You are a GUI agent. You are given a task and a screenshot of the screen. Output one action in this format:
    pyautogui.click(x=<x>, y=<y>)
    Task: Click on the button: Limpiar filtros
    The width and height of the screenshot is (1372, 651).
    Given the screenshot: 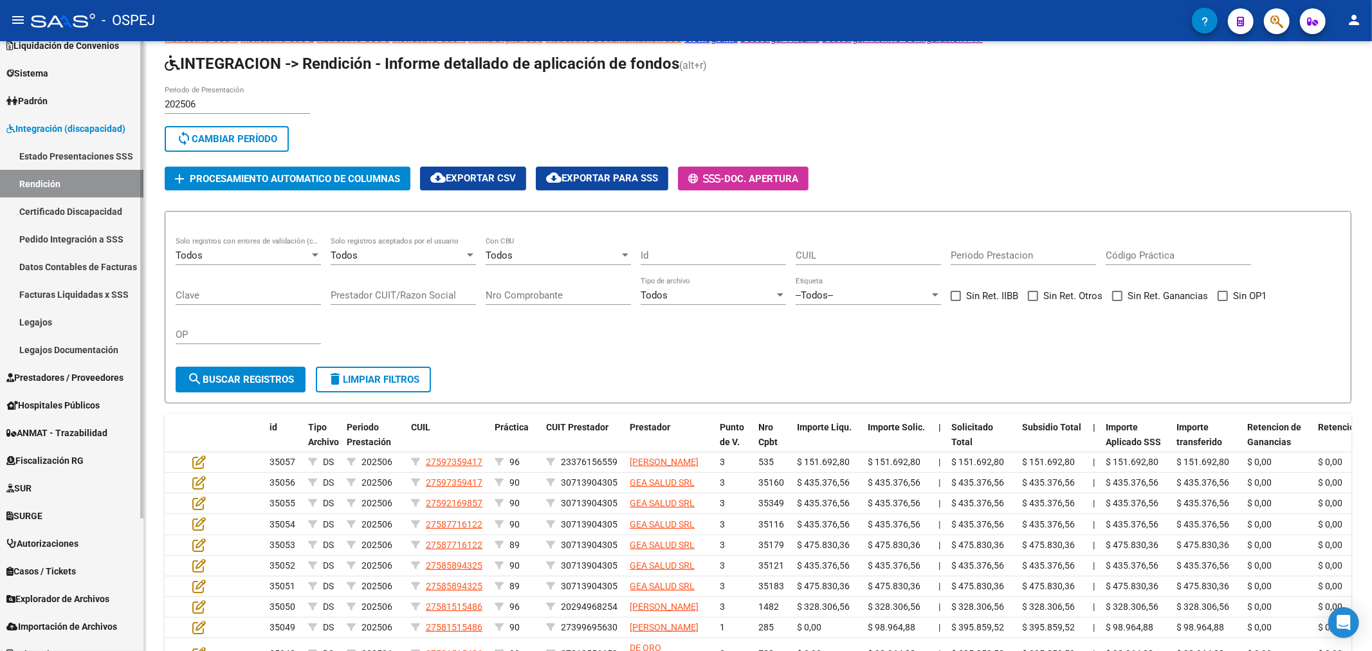 What is the action you would take?
    pyautogui.click(x=373, y=379)
    